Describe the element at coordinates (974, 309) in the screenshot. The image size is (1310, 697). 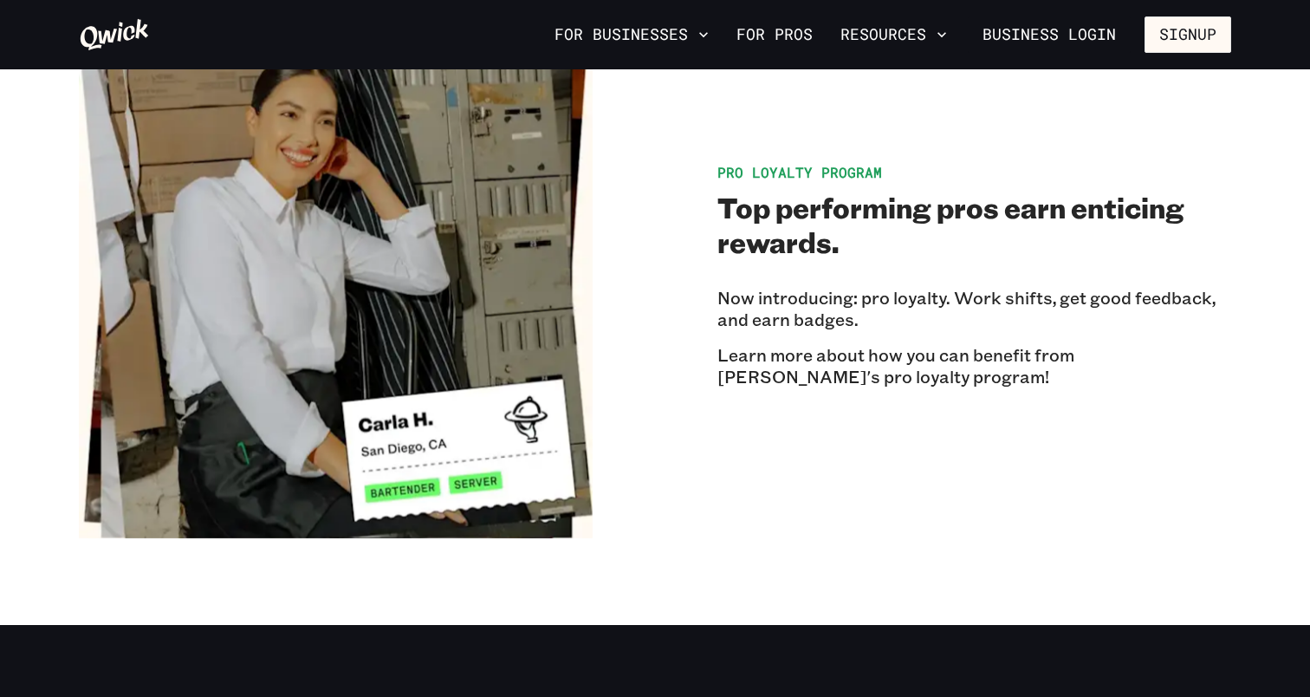
I see `p: Now introducing: pro loyalty. Work shifts, get good feedback, and earn badges.` at that location.